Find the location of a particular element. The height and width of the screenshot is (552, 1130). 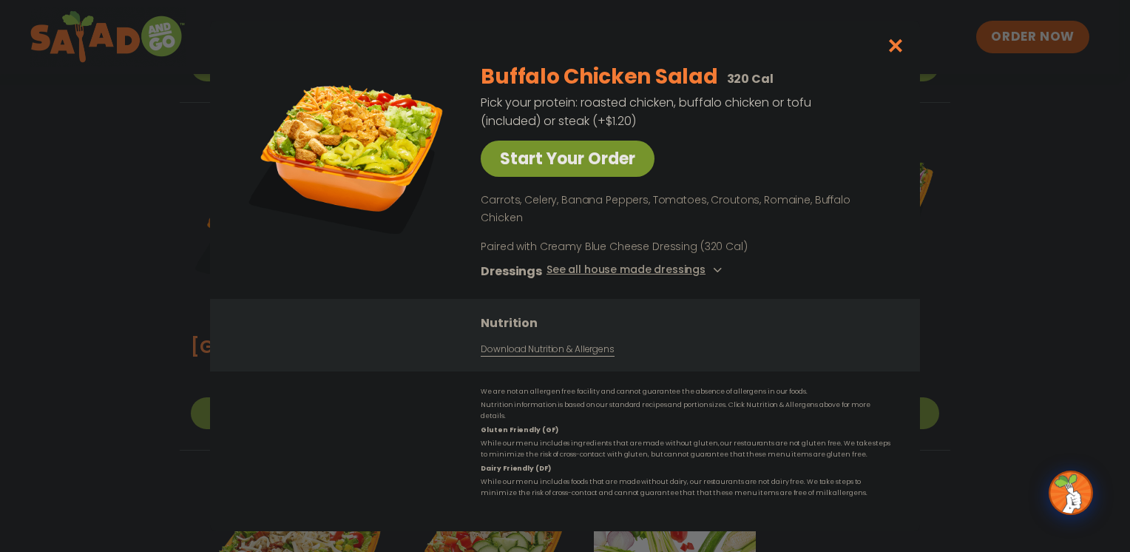

p: Carrots, Celery, Banana Peppers, Tomatoes, Croutons, Romaine, Buffalo Chicken is located at coordinates (683, 209).